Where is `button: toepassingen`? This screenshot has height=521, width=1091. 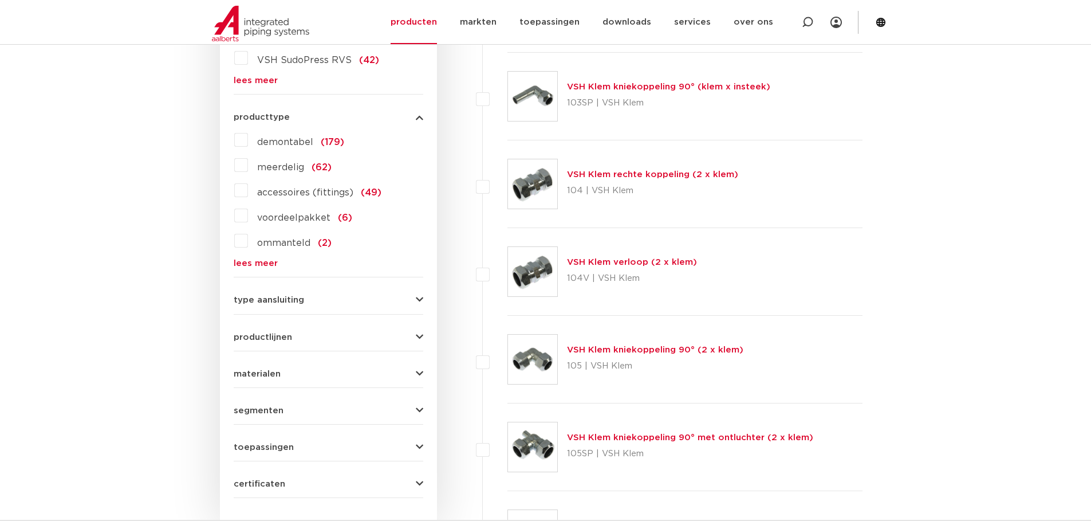
button: toepassingen is located at coordinates (328, 447).